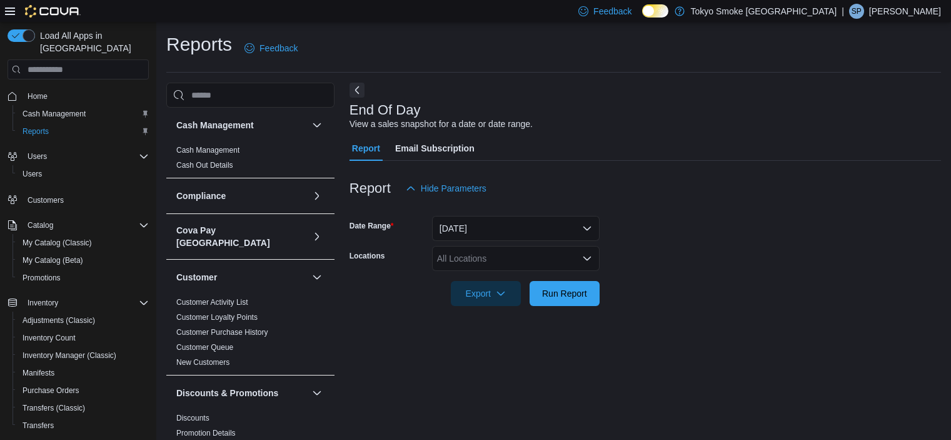 Image resolution: width=951 pixels, height=440 pixels. I want to click on label: Locations, so click(367, 256).